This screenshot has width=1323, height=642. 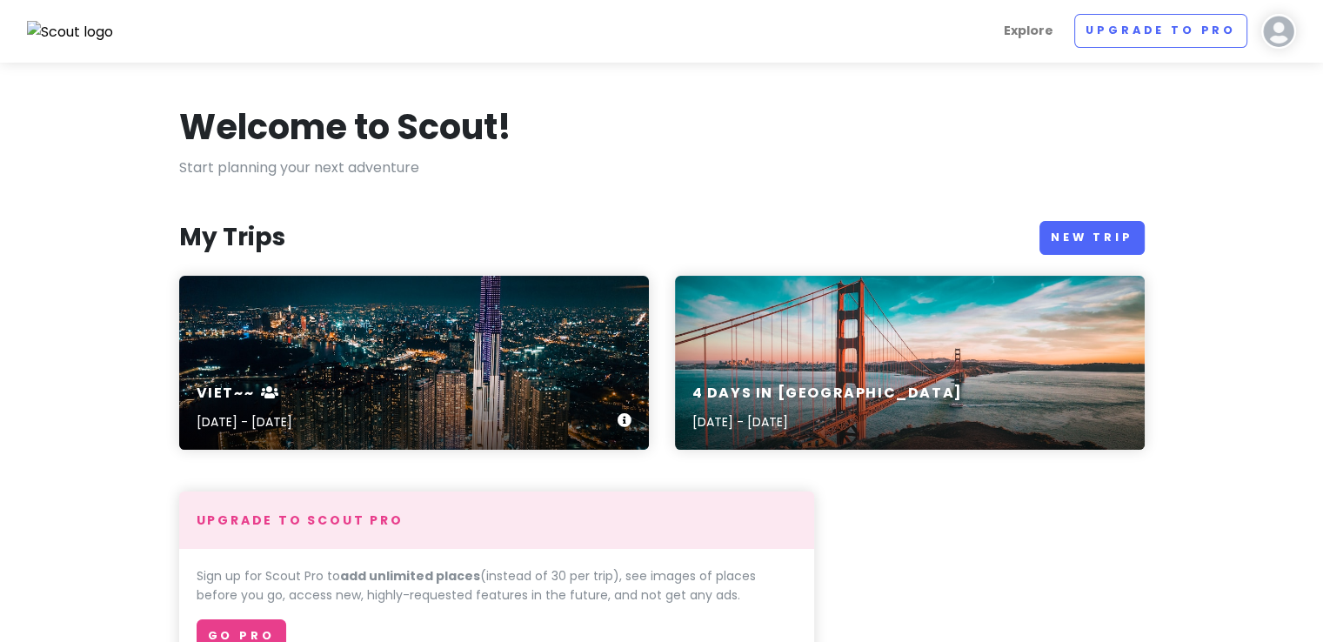 I want to click on img: Scout logo, so click(x=70, y=32).